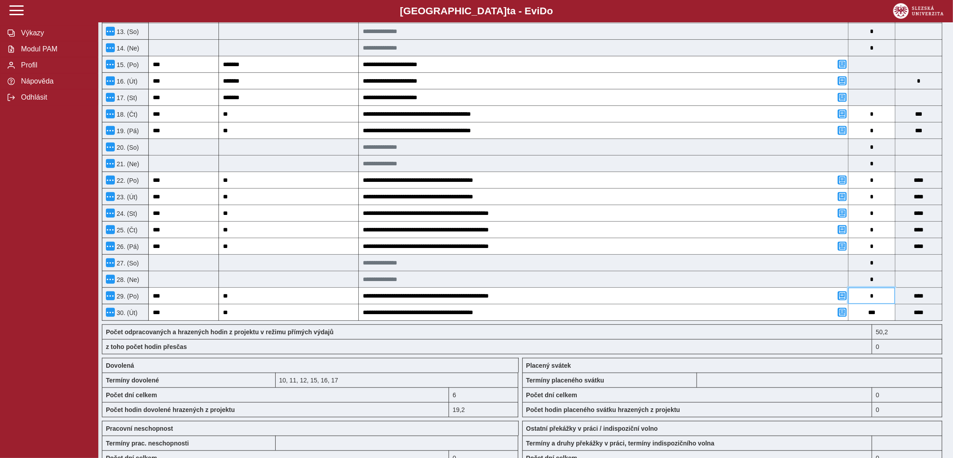 This screenshot has width=953, height=458. I want to click on b: Počet odpracovaných a hrazených hodin z projektu v režimu přímých výdajů, so click(220, 332).